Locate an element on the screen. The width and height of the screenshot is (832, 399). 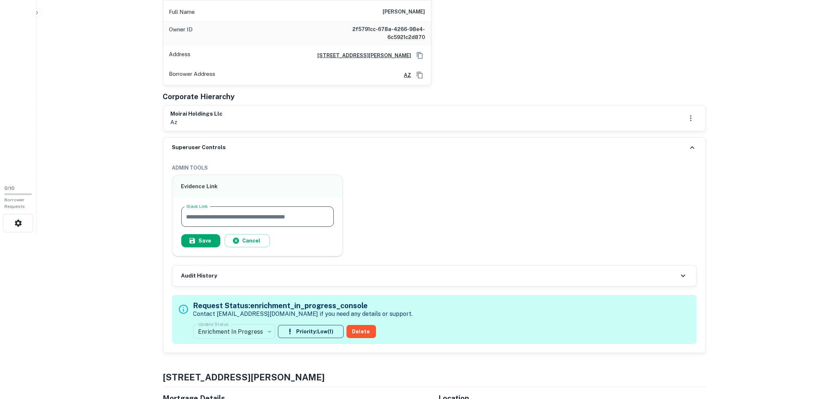
h6: ADMIN TOOLS is located at coordinates (434, 168).